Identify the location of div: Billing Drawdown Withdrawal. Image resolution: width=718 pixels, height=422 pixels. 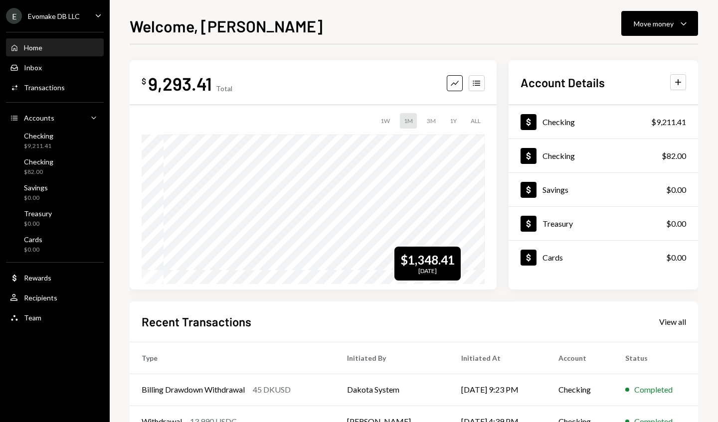
(193, 390).